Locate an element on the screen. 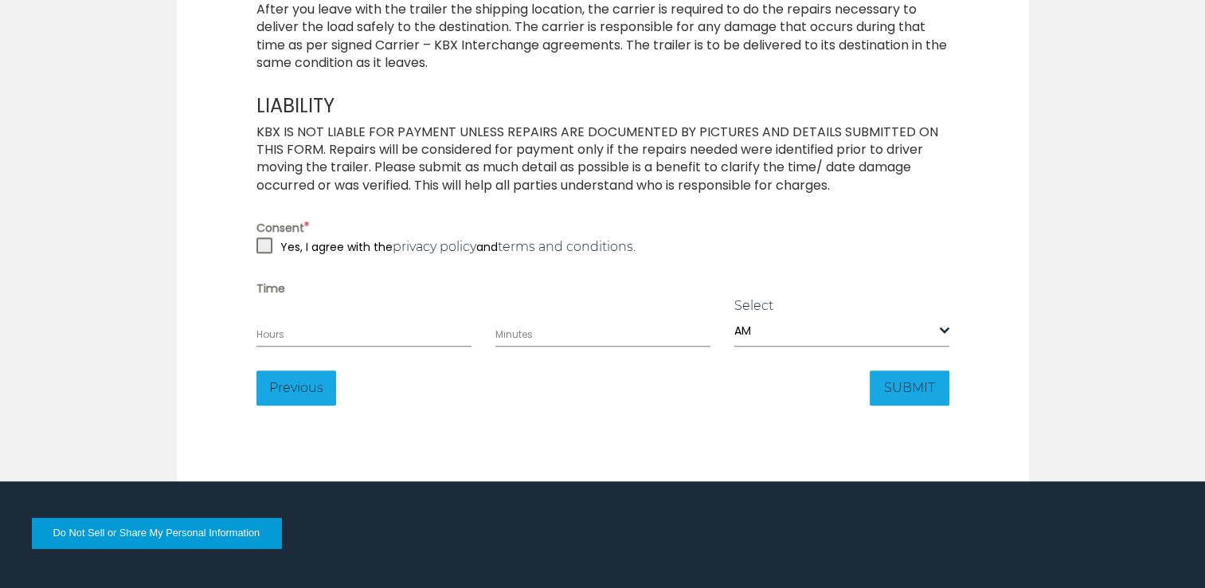 The height and width of the screenshot is (588, 1205). h3: KBX IS NOT LIABLE FOR PAYMENT UNLESS REPAIRS ARE DOCUMENTED BY PICTURES AND DETAILS SUBMITTED ON ... is located at coordinates (603, 159).